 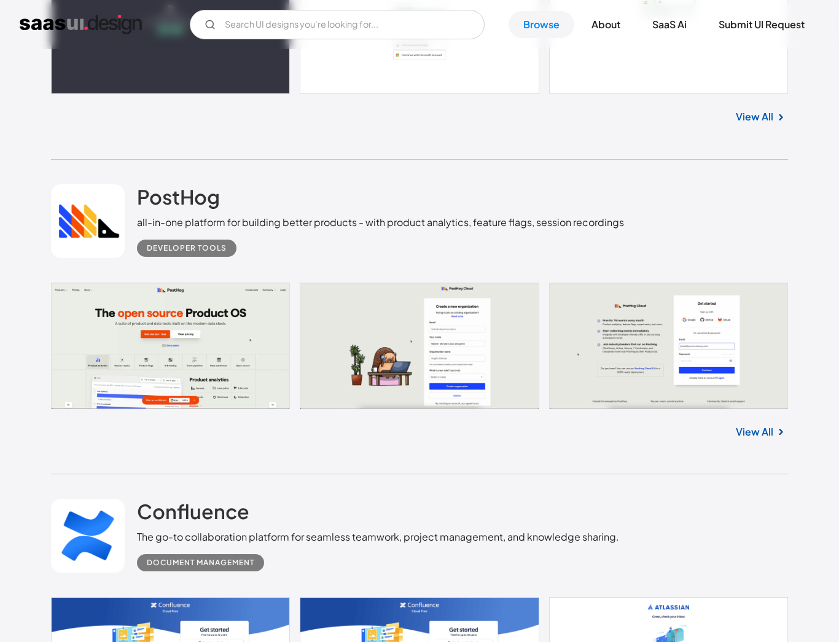 I want to click on div: Developer tools, so click(x=187, y=248).